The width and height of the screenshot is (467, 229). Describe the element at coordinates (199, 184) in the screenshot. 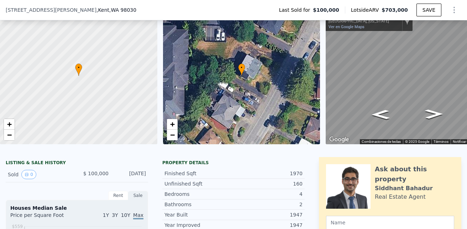

I see `div: Unfinished Sqft` at that location.